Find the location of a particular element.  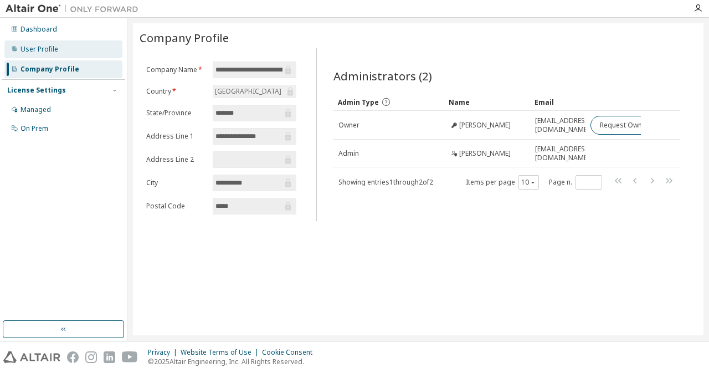

img: youtube.svg is located at coordinates (130, 357).